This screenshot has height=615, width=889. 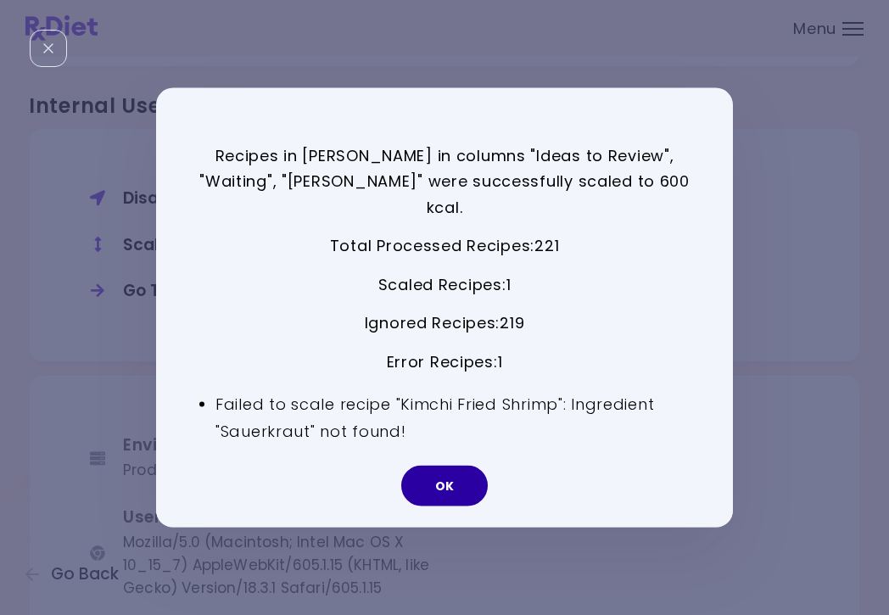 What do you see at coordinates (445, 486) in the screenshot?
I see `button: OK` at bounding box center [445, 486].